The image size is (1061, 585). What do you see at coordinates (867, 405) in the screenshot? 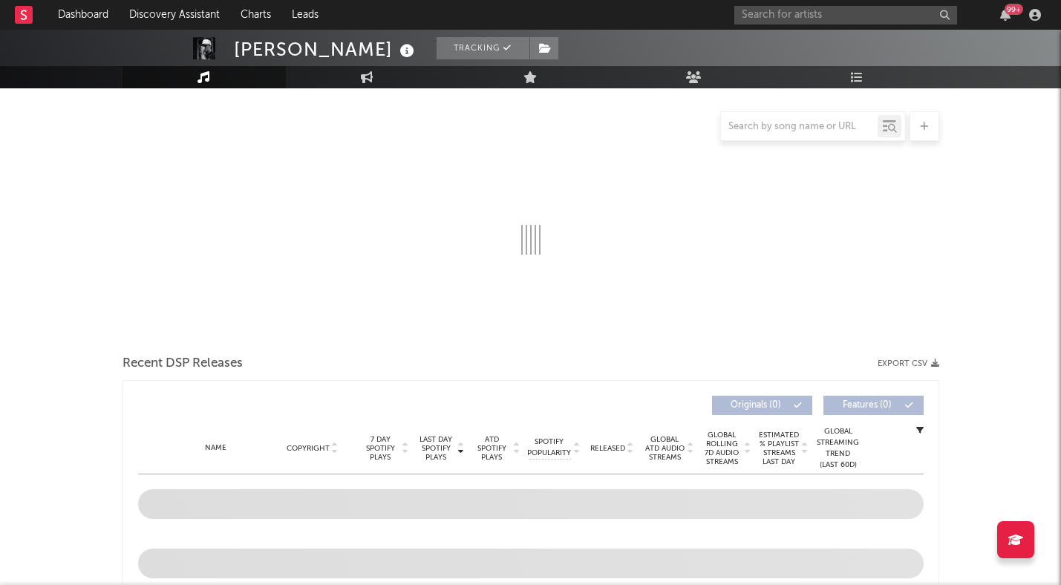
I see `span: Features ( 0 )` at bounding box center [867, 405].